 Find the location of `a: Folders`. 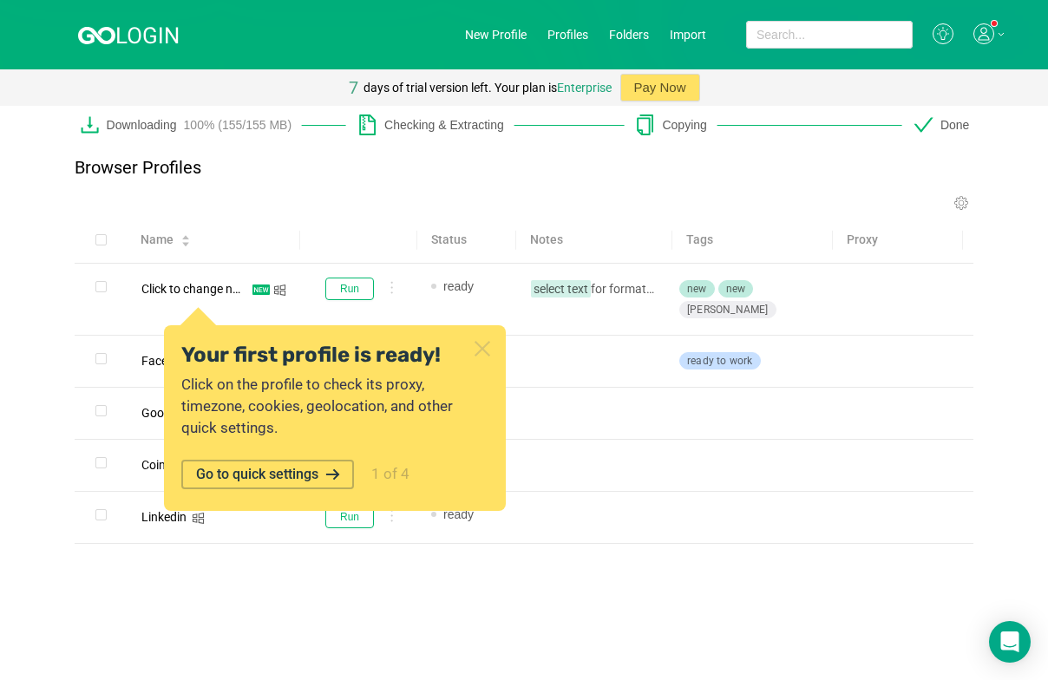

a: Folders is located at coordinates (629, 35).